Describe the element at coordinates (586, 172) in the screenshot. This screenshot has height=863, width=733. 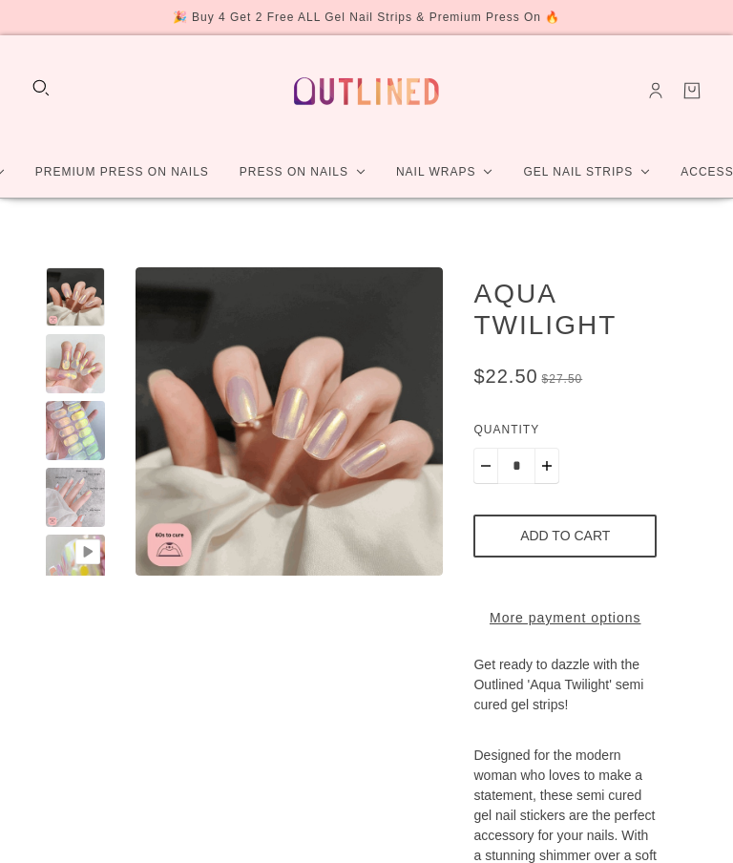
I see `a: Gel Nail Strips` at that location.